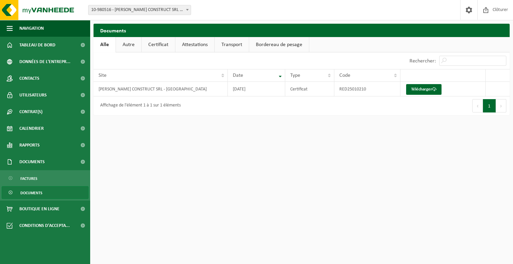 This screenshot has height=264, width=513. What do you see at coordinates (490, 106) in the screenshot?
I see `button: 1` at bounding box center [490, 106].